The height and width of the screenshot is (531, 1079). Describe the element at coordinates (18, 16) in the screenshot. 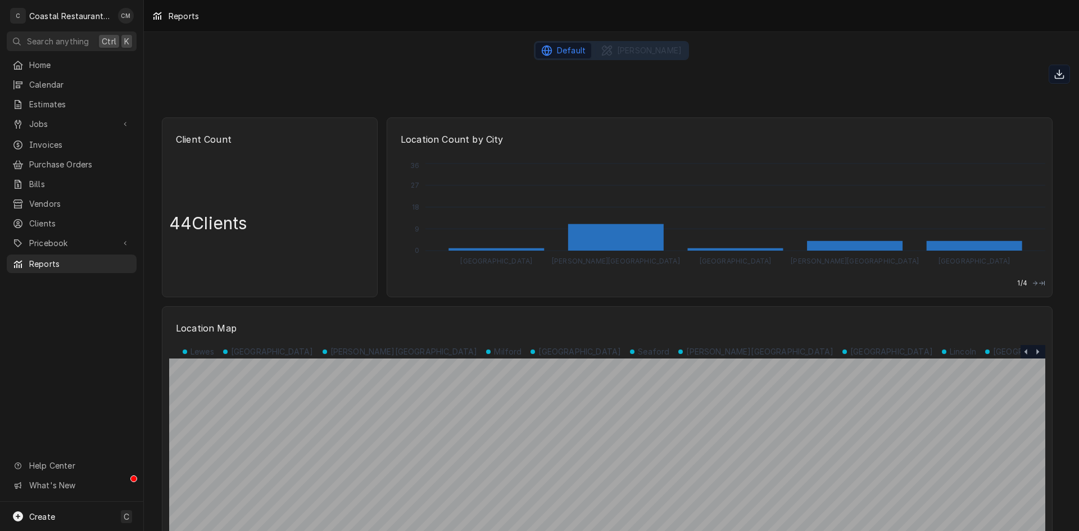

I see `div: C` at that location.